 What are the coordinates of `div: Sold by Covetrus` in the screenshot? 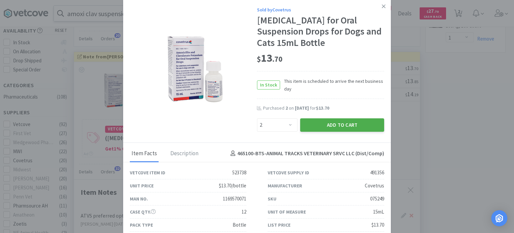 It's located at (321, 10).